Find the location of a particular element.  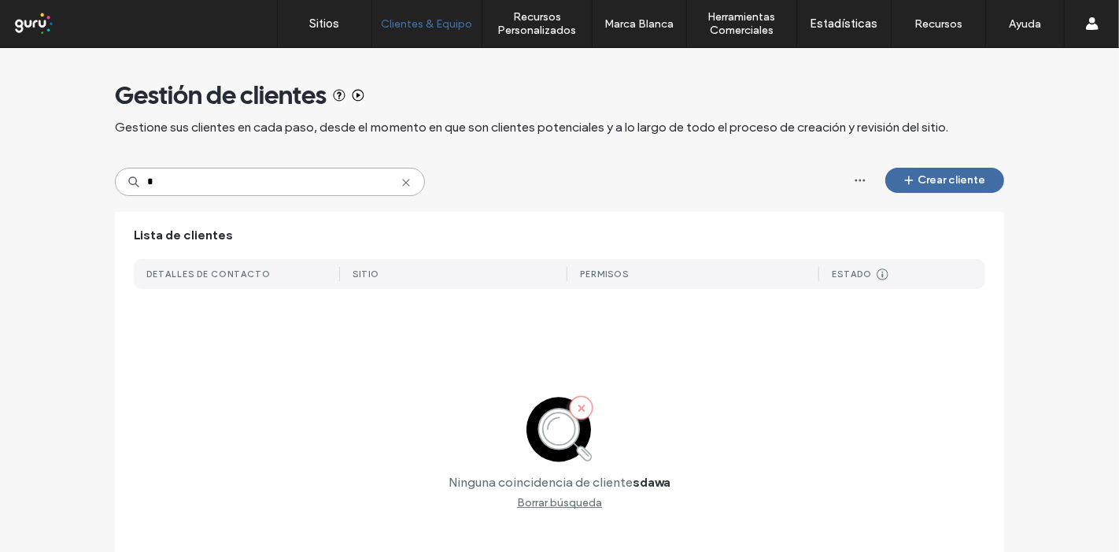

label: Herramientas Comerciales is located at coordinates (741, 24).